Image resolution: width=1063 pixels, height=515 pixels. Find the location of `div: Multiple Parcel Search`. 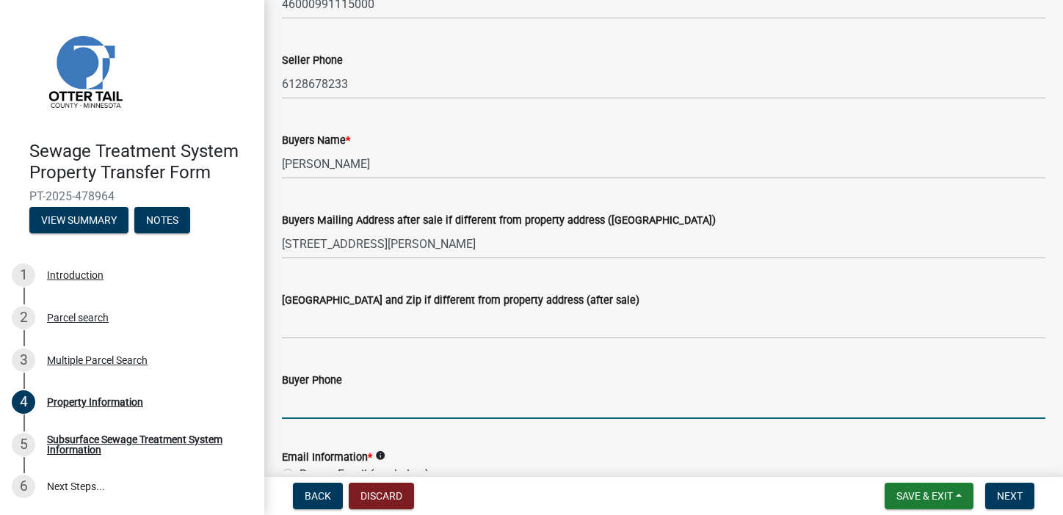

div: Multiple Parcel Search is located at coordinates (97, 360).